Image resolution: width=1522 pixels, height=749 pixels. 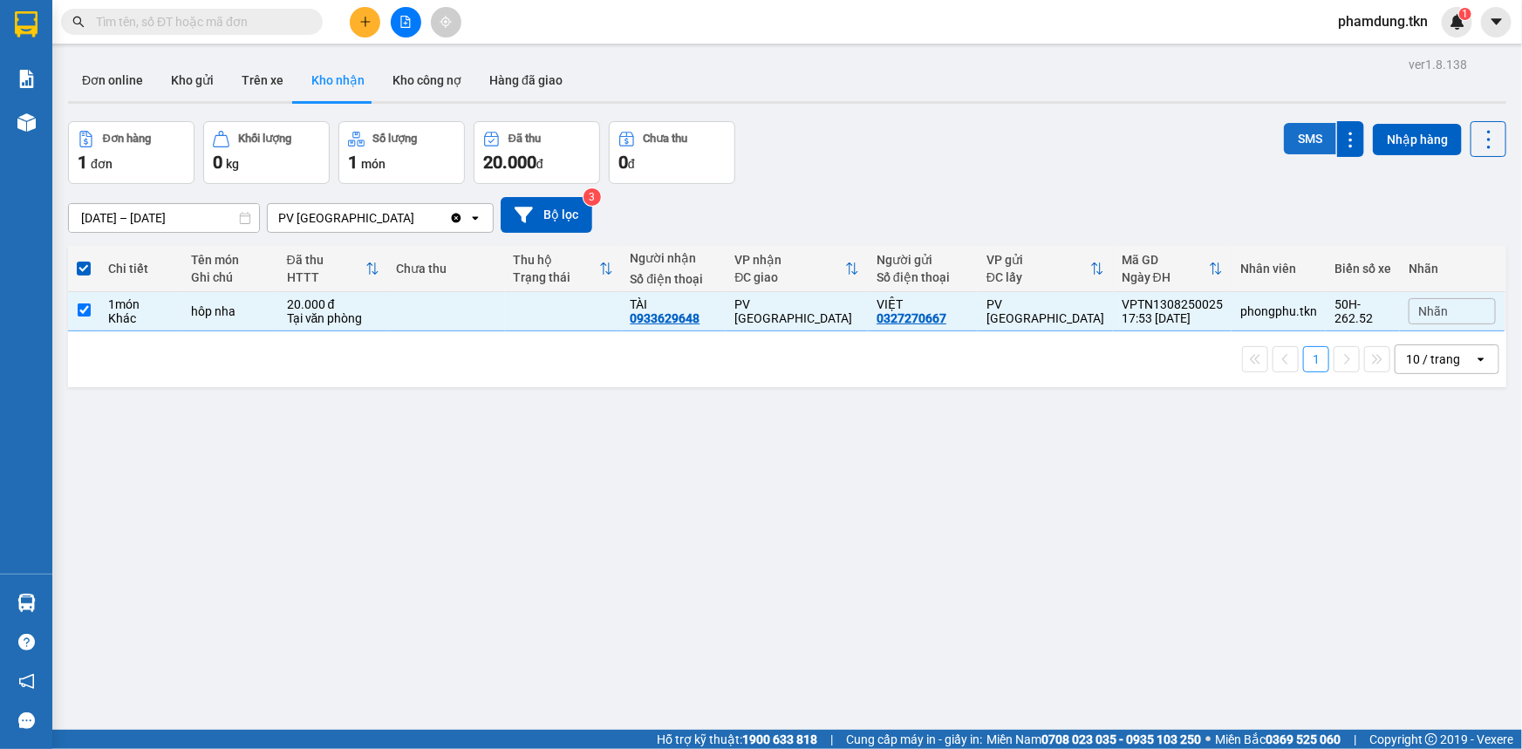 What do you see at coordinates (26, 721) in the screenshot?
I see `span: message` at bounding box center [26, 721].